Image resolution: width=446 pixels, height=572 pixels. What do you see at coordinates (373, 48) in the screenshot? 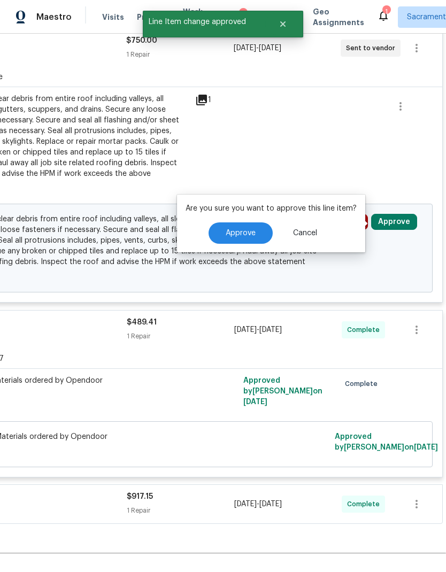
I see `span: Sent to vendor` at bounding box center [373, 48].